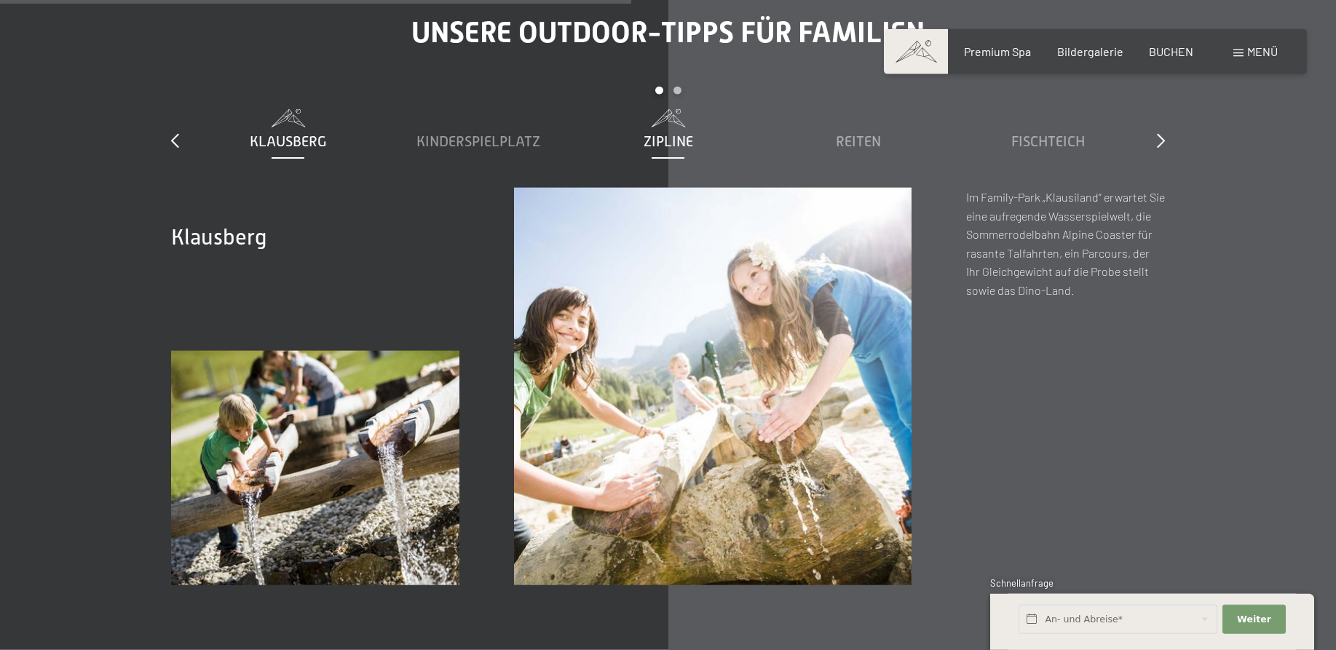 Image resolution: width=1336 pixels, height=650 pixels. I want to click on span: Premium Spa, so click(997, 51).